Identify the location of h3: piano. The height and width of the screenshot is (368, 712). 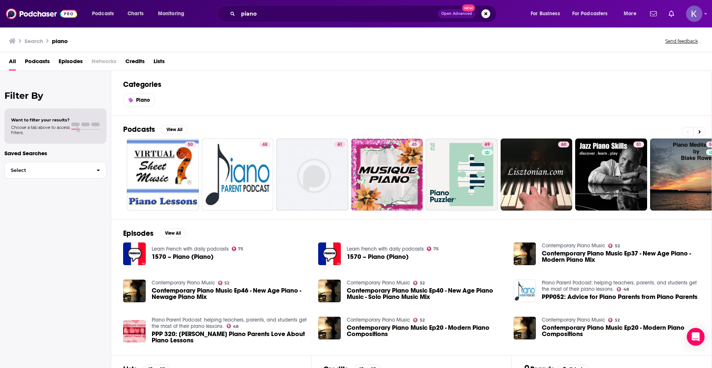
(60, 41).